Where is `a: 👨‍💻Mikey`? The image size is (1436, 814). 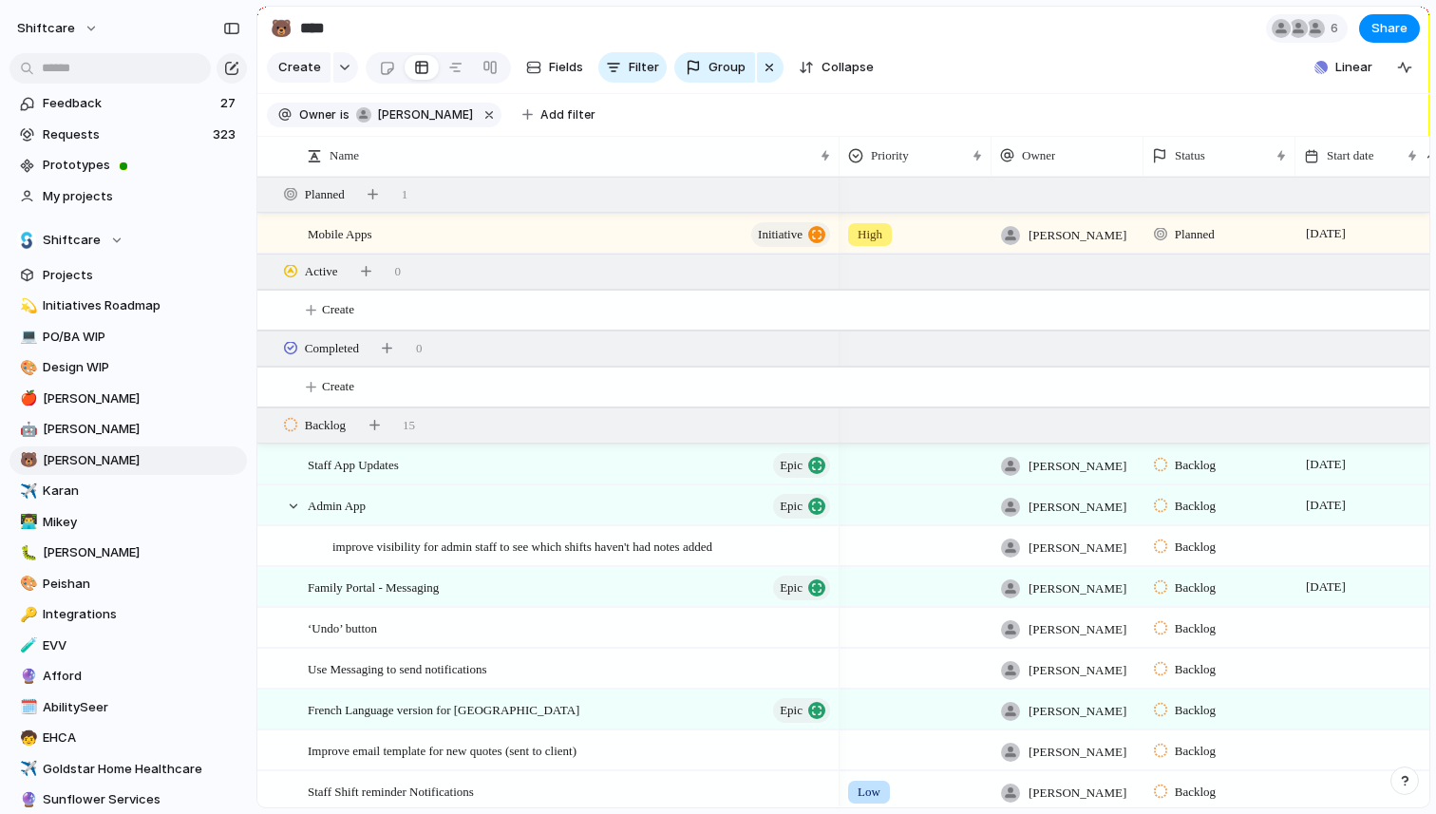 a: 👨‍💻Mikey is located at coordinates (128, 522).